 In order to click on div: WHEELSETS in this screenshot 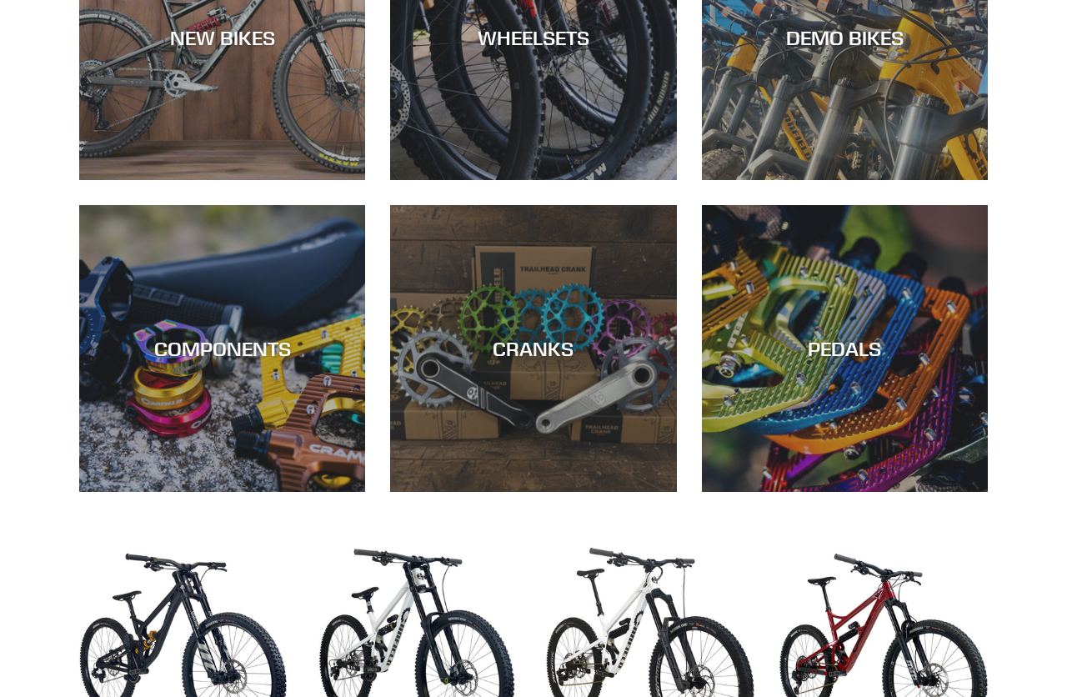, I will do `click(533, 37)`.